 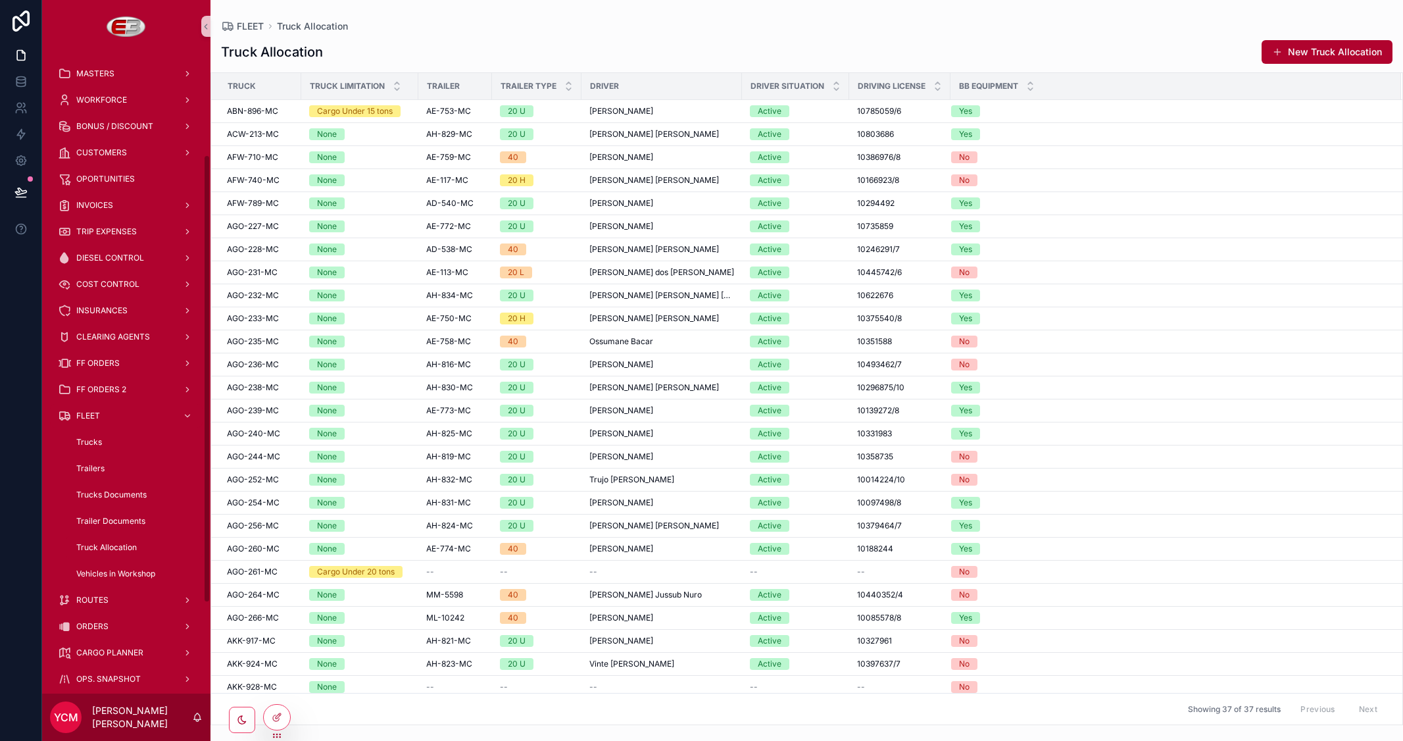 What do you see at coordinates (874, 434) in the screenshot?
I see `span: 10331983` at bounding box center [874, 434].